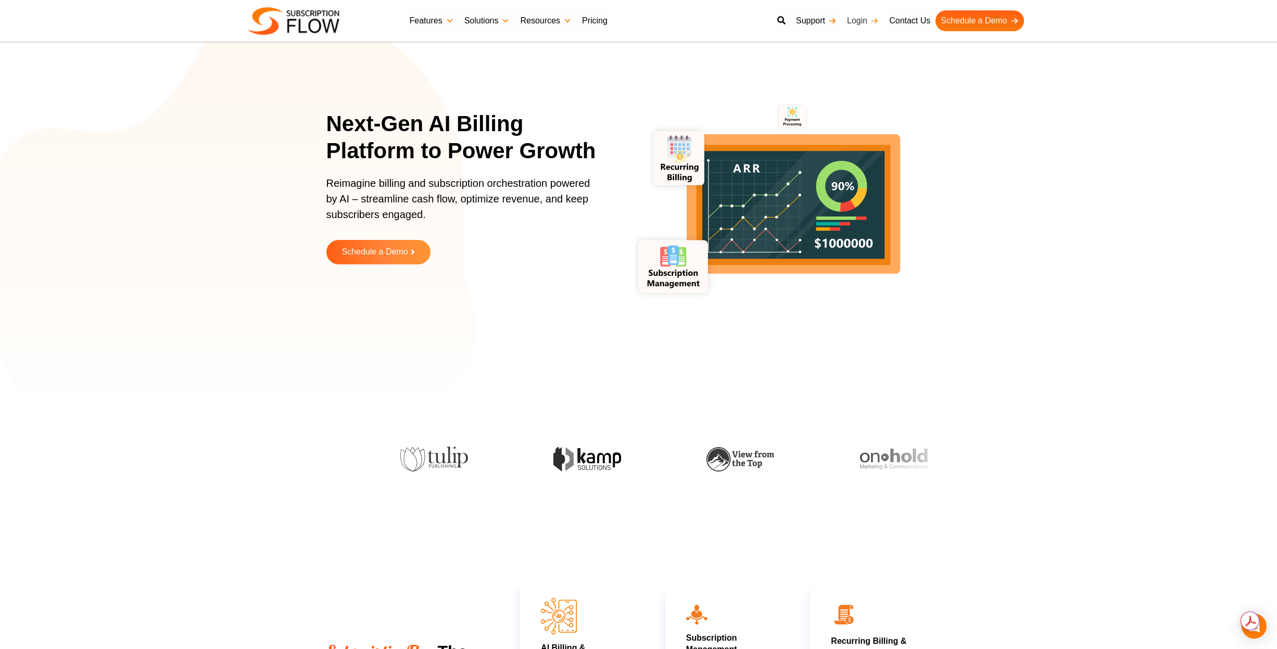 The width and height of the screenshot is (1277, 649). I want to click on img: onhold-marketing, so click(891, 459).